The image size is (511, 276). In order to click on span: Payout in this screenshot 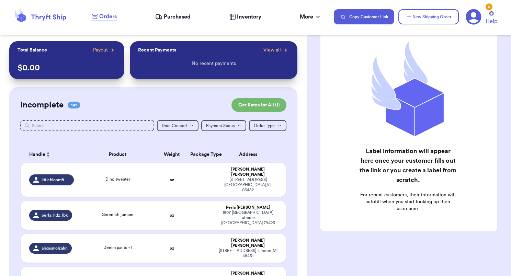, I will do `click(100, 50)`.